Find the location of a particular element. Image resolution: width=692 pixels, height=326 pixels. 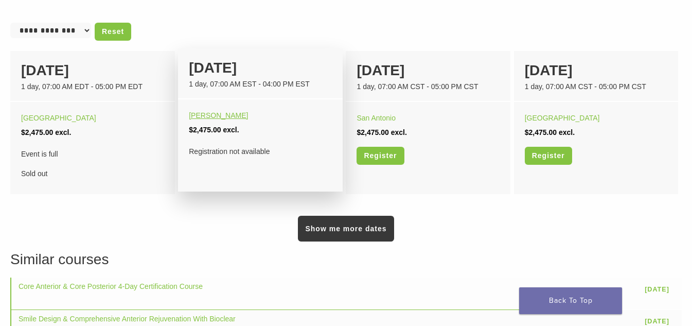

a: Back To Top is located at coordinates (570, 300).